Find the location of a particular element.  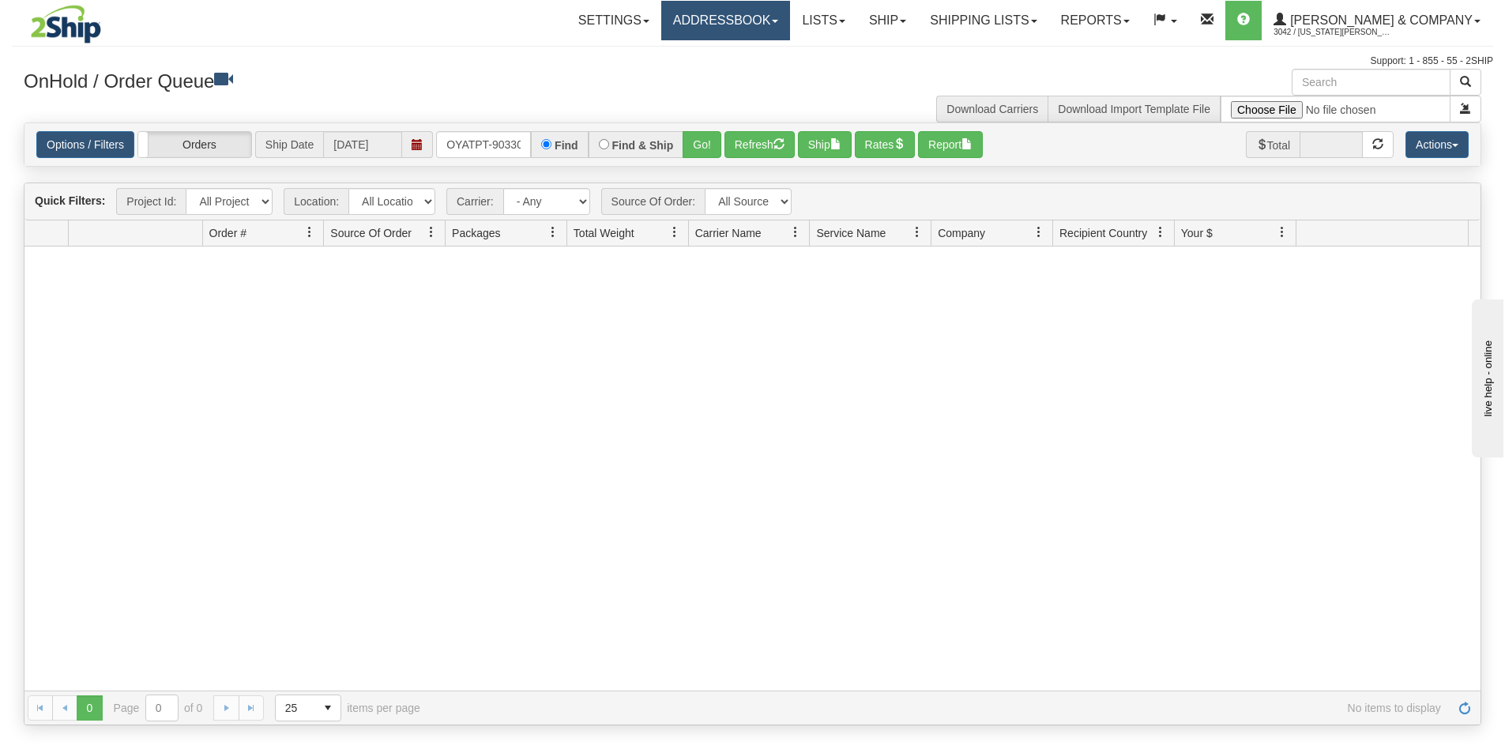

span: Carrier Name is located at coordinates (729, 233).